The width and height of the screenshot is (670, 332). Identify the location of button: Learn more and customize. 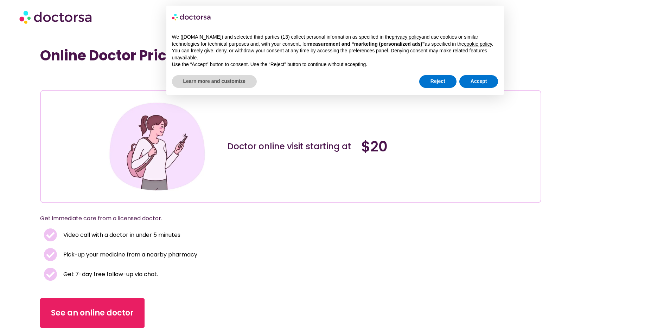
(214, 82).